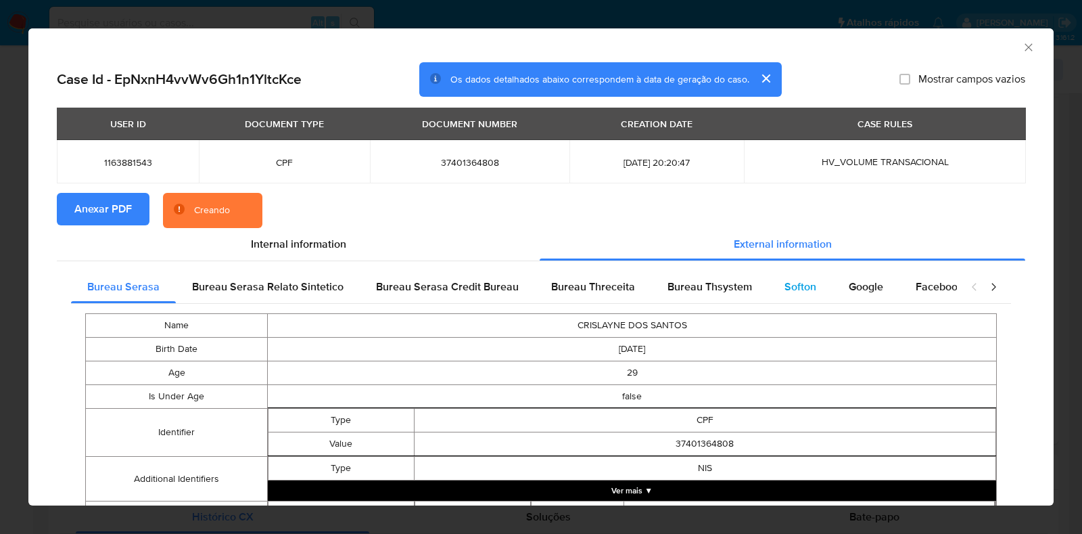 This screenshot has width=1082, height=534. What do you see at coordinates (541, 244) in the screenshot?
I see `div: Detailed info` at bounding box center [541, 244].